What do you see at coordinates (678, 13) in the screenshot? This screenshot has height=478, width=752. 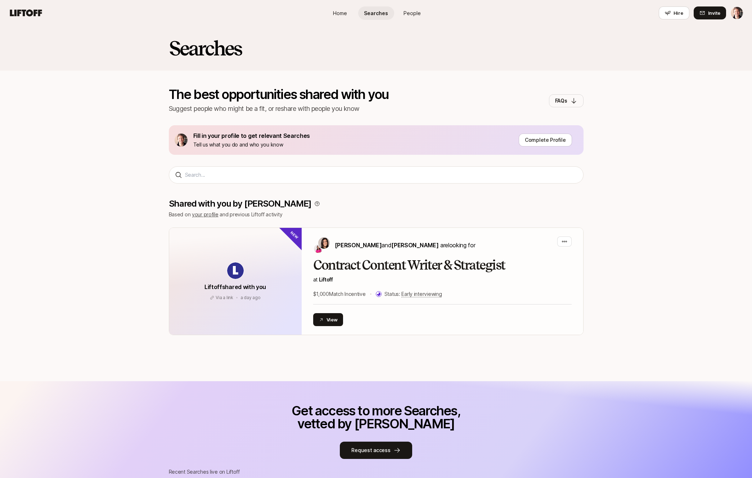 I see `span: Hire` at bounding box center [678, 13].